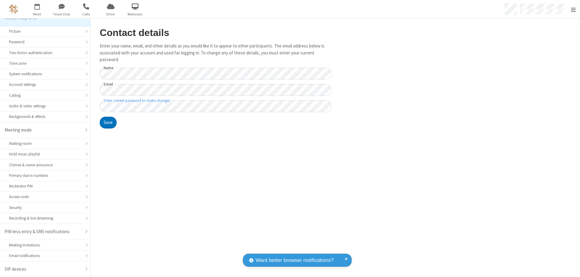  What do you see at coordinates (45, 165) in the screenshot?
I see `div: Chimes & name announce` at bounding box center [45, 165].